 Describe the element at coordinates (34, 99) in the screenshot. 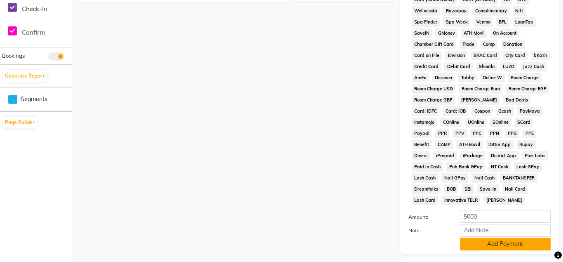

I see `span: Segments` at that location.